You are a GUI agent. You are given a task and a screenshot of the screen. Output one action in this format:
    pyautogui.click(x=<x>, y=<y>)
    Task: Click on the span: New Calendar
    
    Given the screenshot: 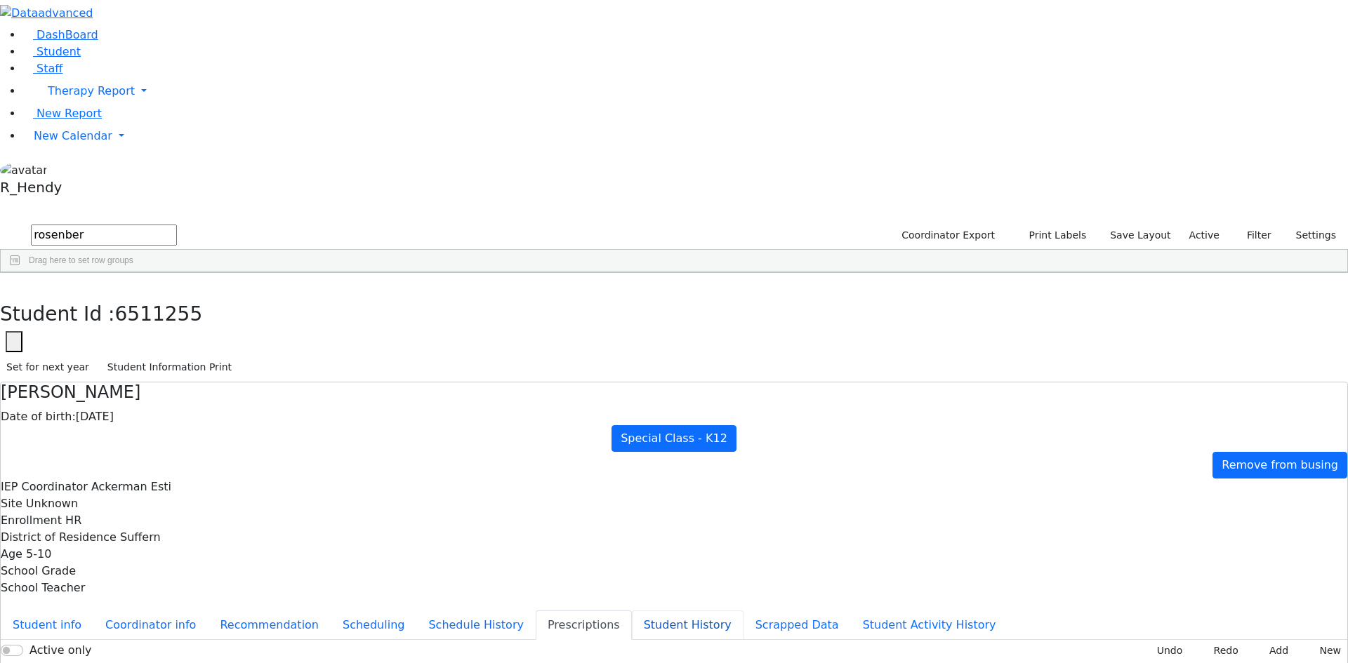 What is the action you would take?
    pyautogui.click(x=73, y=135)
    